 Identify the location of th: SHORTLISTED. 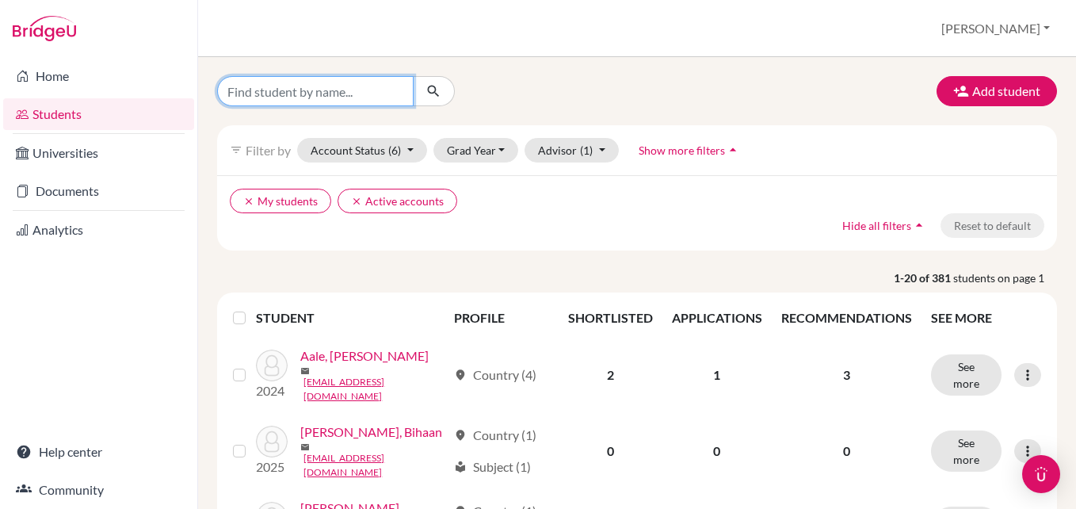
(610, 318).